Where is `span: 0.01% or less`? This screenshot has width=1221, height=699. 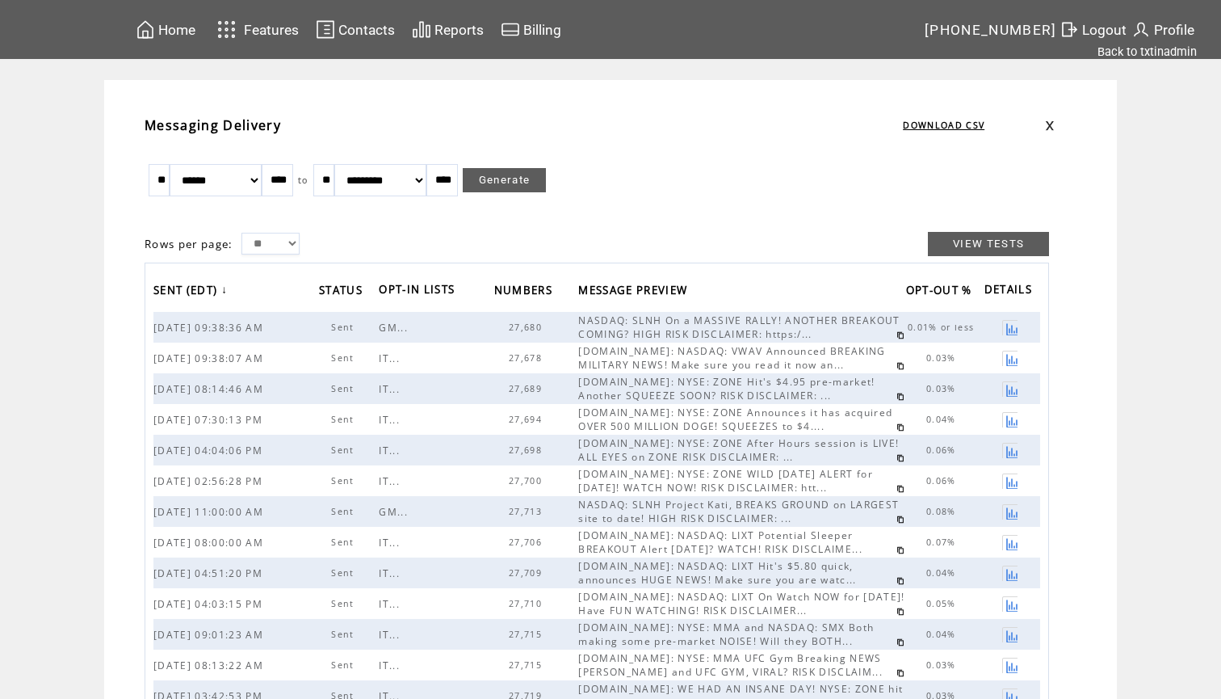 span: 0.01% or less is located at coordinates (942, 327).